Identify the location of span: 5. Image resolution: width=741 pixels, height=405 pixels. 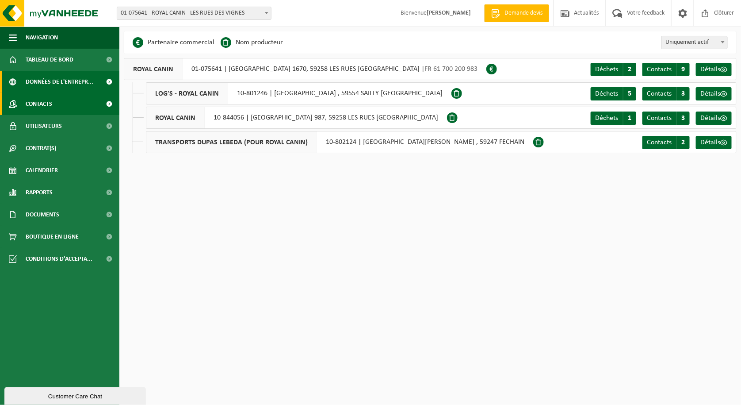
(630, 94).